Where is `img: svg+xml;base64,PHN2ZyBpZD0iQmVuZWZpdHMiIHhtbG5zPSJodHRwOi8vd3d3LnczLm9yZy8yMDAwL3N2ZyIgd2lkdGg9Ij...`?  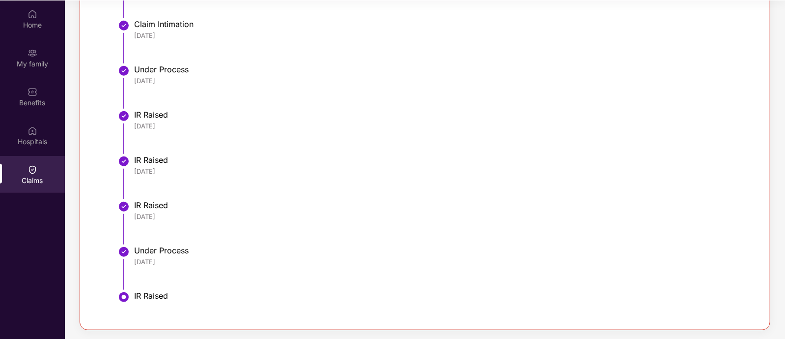 img: svg+xml;base64,PHN2ZyBpZD0iQmVuZWZpdHMiIHhtbG5zPSJodHRwOi8vd3d3LnczLm9yZy8yMDAwL3N2ZyIgd2lkdGg9Ij... is located at coordinates (32, 92).